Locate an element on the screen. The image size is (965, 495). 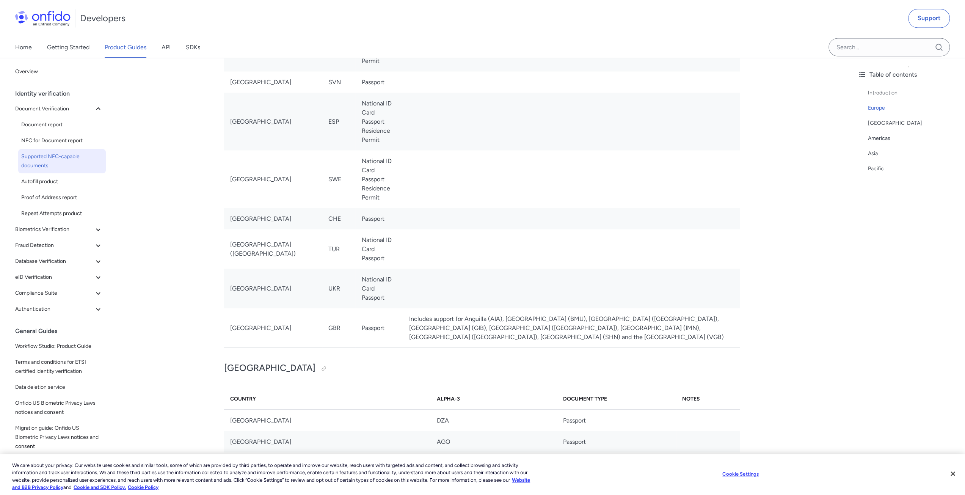
img: Onfido Logo is located at coordinates (43, 18).